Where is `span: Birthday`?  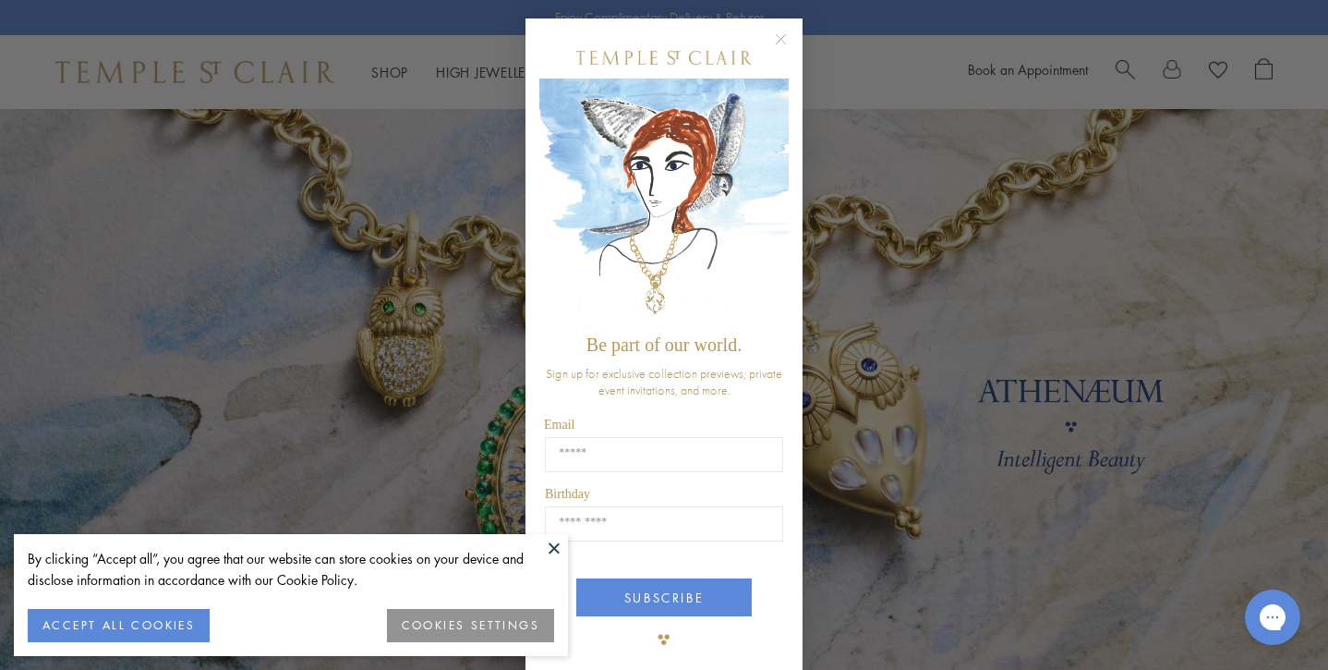
span: Birthday is located at coordinates (567, 493).